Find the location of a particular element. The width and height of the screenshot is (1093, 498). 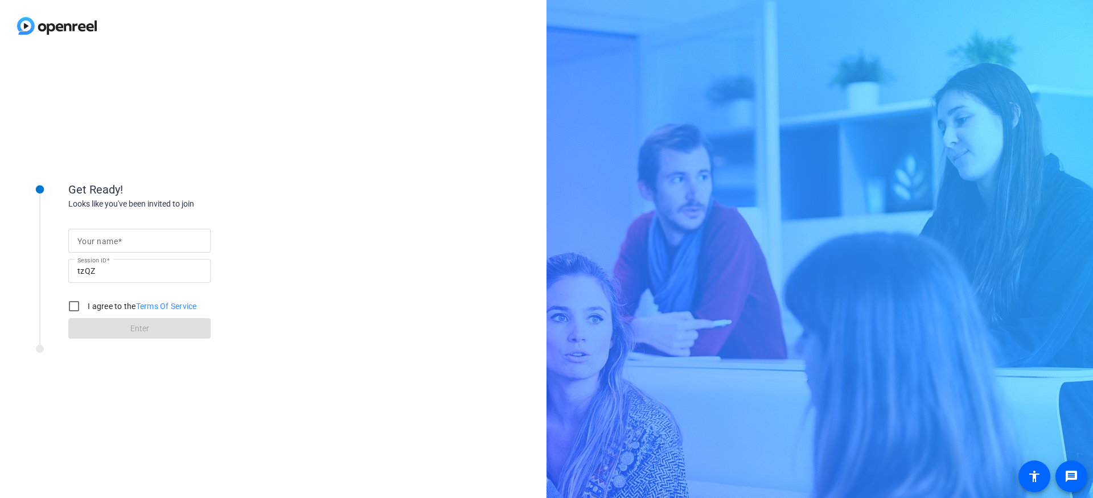

a: Terms Of Service is located at coordinates (166, 306).